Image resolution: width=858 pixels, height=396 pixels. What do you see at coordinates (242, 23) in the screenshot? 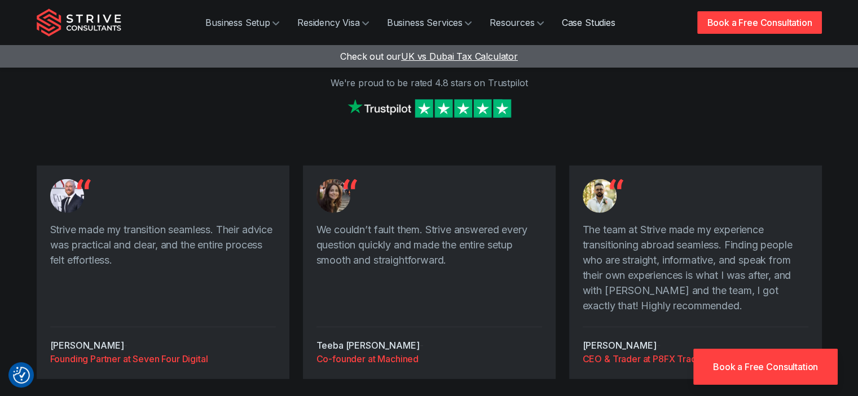
I see `a: Business Setup` at bounding box center [242, 23].